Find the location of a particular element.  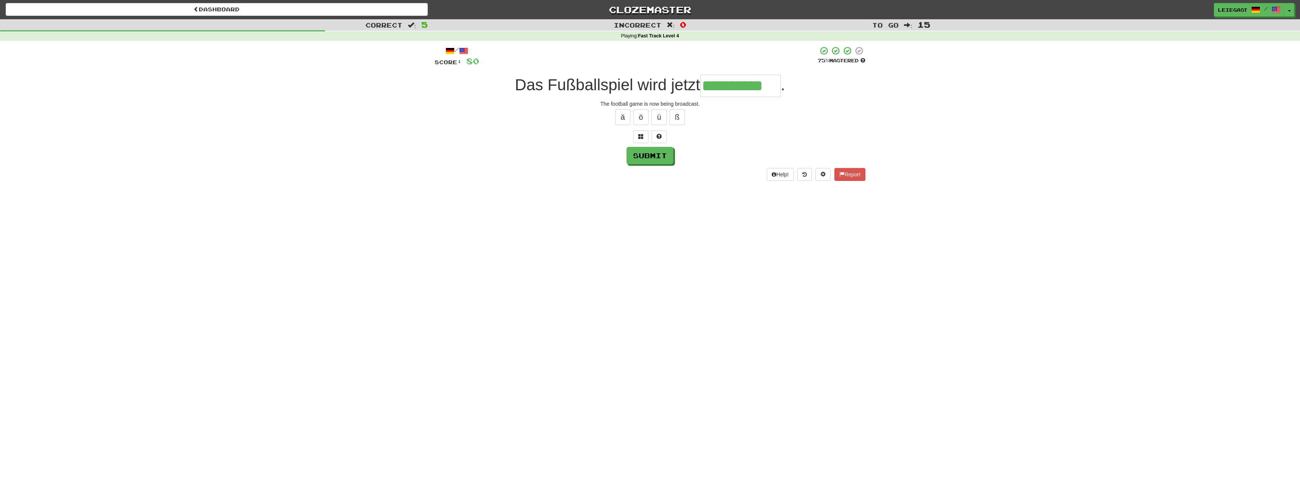

span: Correct is located at coordinates (384, 25).